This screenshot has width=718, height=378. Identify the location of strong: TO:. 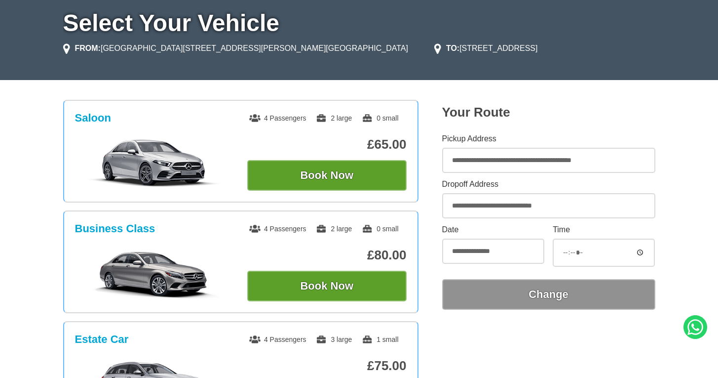
(453, 48).